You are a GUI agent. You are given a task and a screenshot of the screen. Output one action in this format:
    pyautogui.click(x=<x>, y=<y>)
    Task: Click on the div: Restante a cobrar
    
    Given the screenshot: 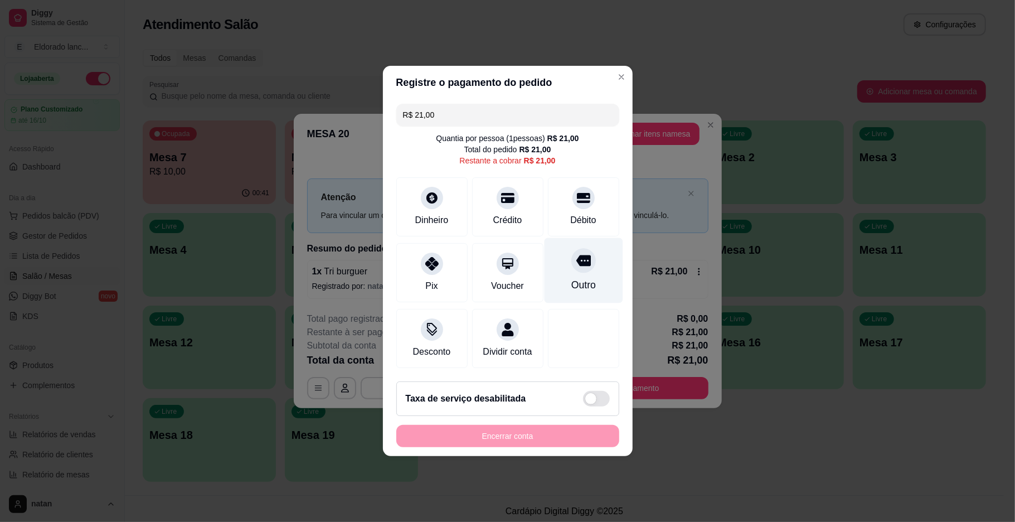 What is the action you would take?
    pyautogui.click(x=507, y=161)
    